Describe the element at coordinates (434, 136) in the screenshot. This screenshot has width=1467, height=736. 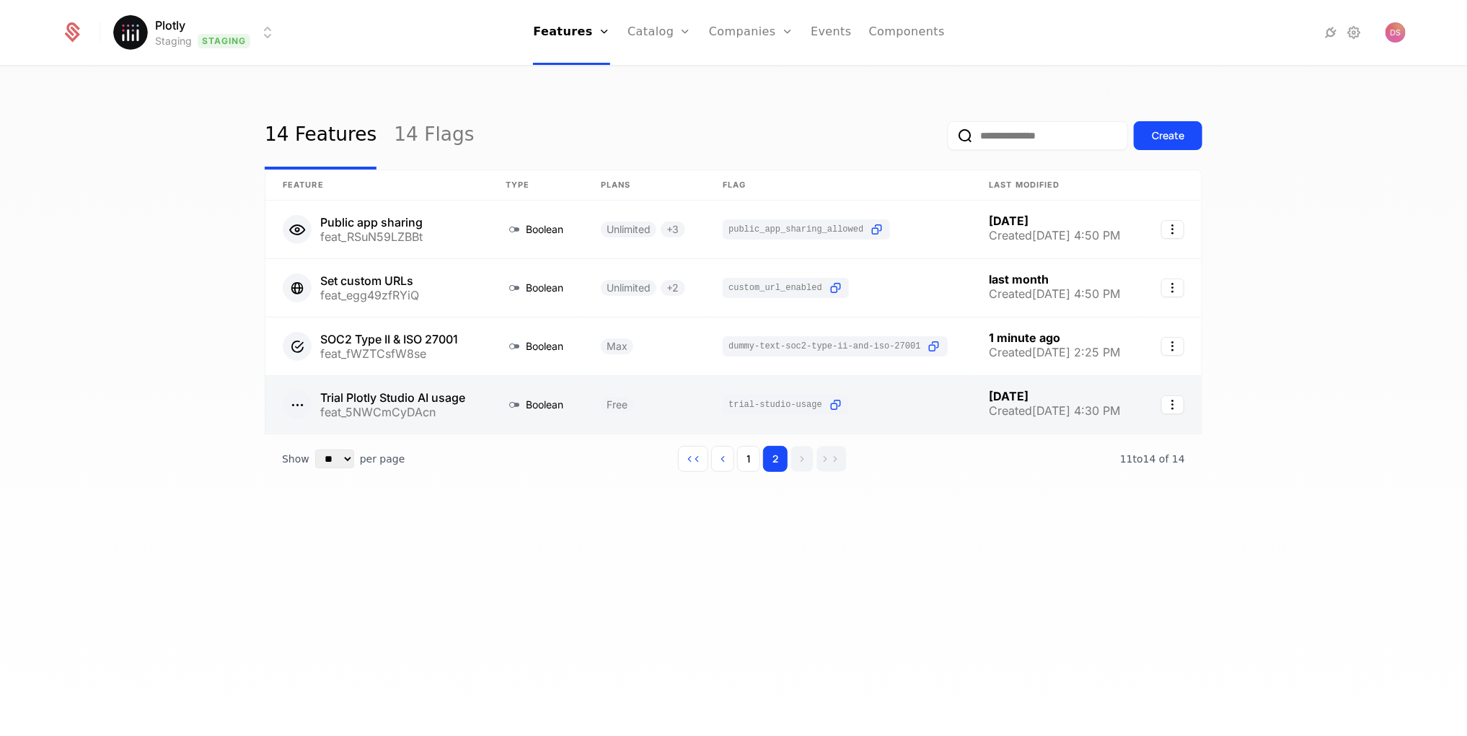
I see `a: 14 Flags` at that location.